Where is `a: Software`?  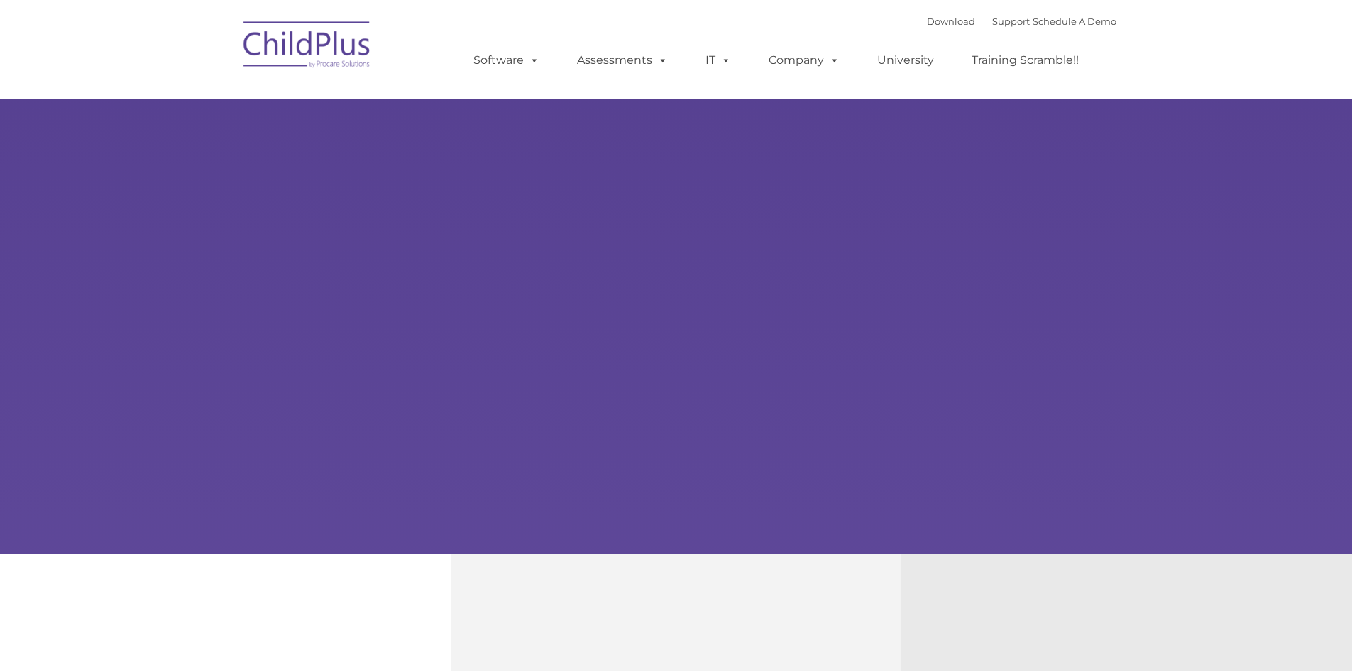
a: Software is located at coordinates (506, 60).